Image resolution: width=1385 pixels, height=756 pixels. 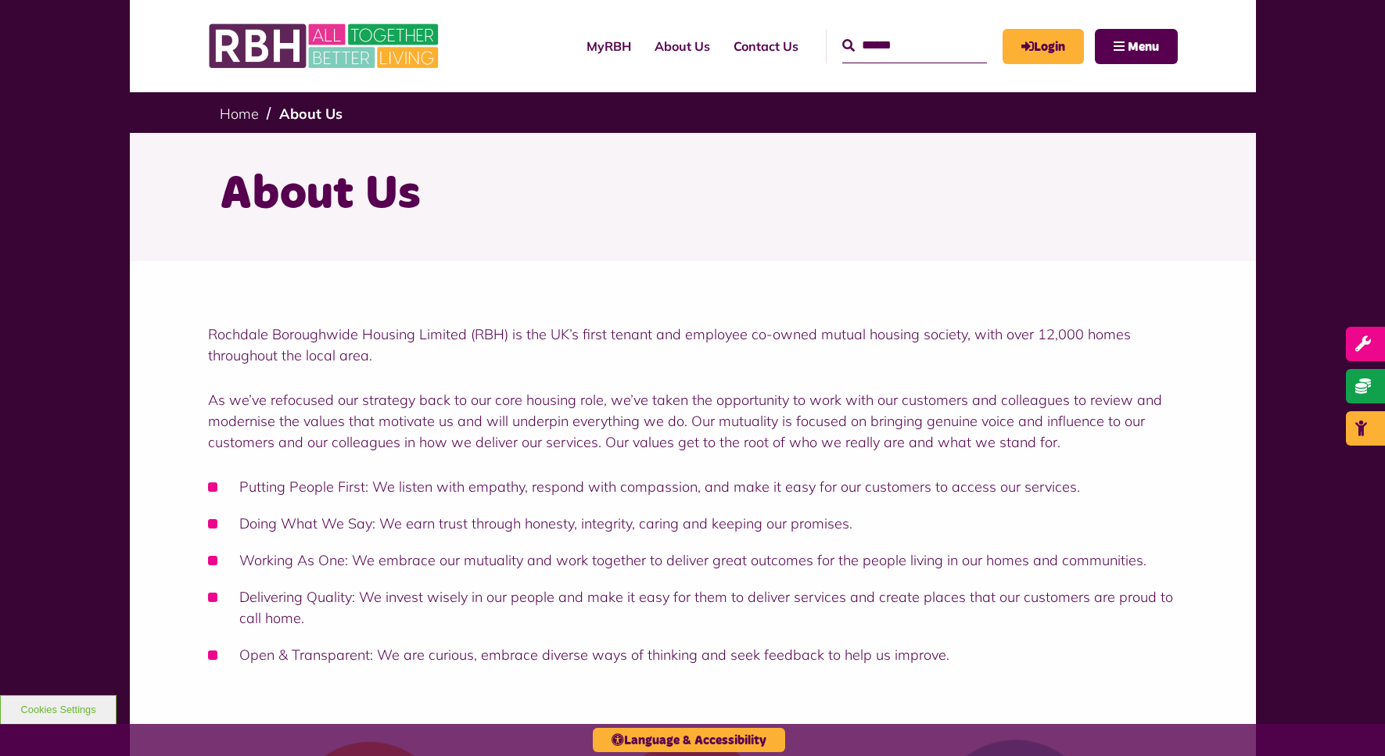 I want to click on p: As we’ve refocused our strategy back to our core housing role, we’ve taken the opportunity to wor..., so click(x=693, y=421).